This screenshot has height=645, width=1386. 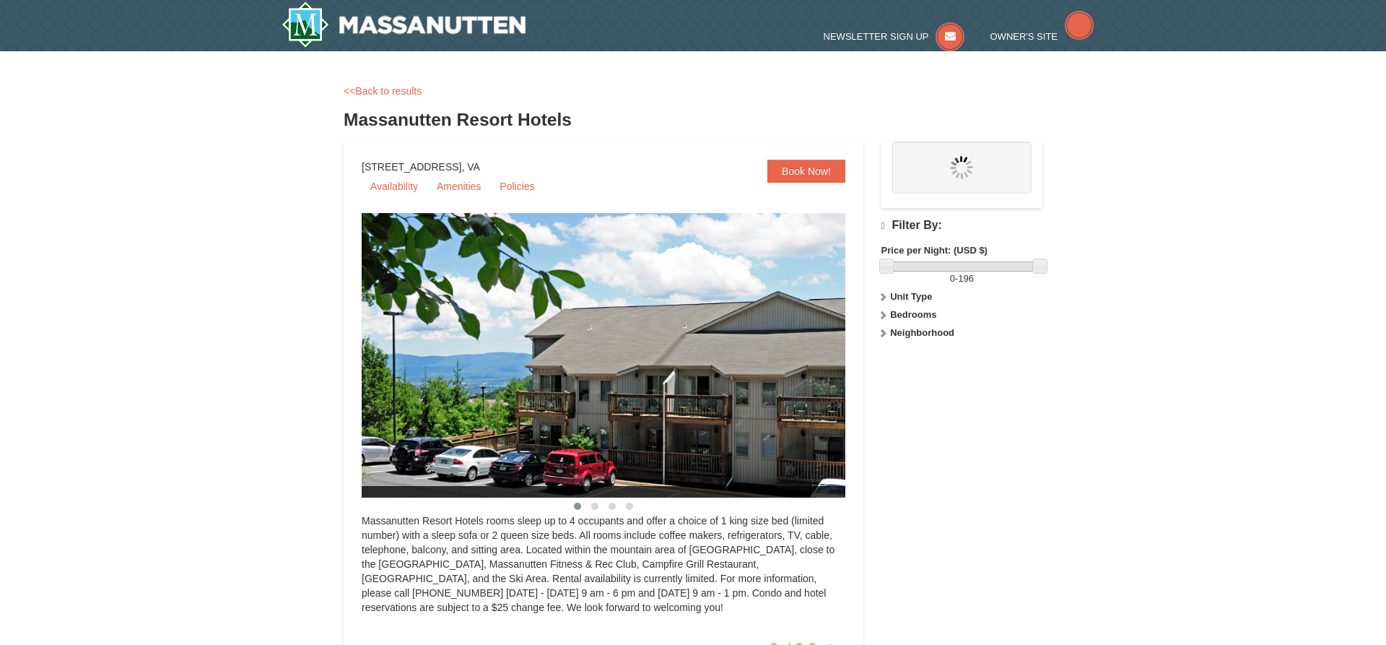 I want to click on span: 0, so click(x=952, y=278).